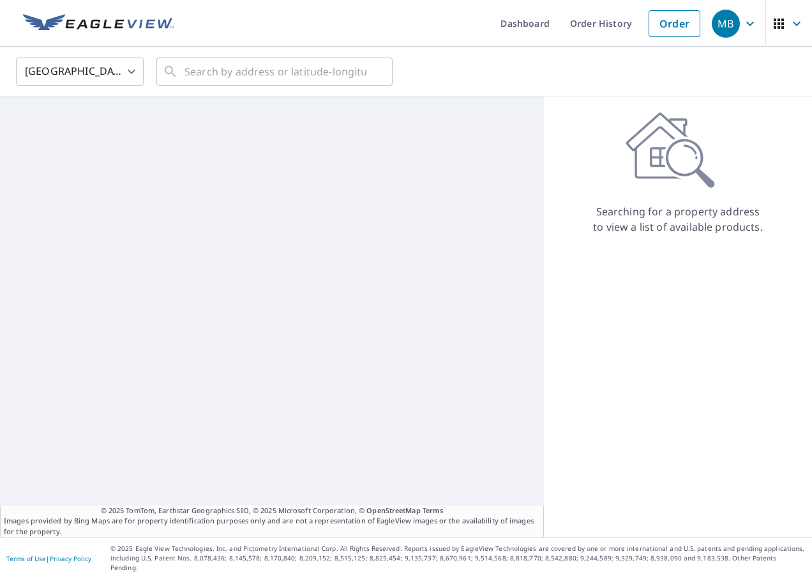 Image resolution: width=812 pixels, height=579 pixels. What do you see at coordinates (433, 510) in the screenshot?
I see `a: Terms` at bounding box center [433, 510].